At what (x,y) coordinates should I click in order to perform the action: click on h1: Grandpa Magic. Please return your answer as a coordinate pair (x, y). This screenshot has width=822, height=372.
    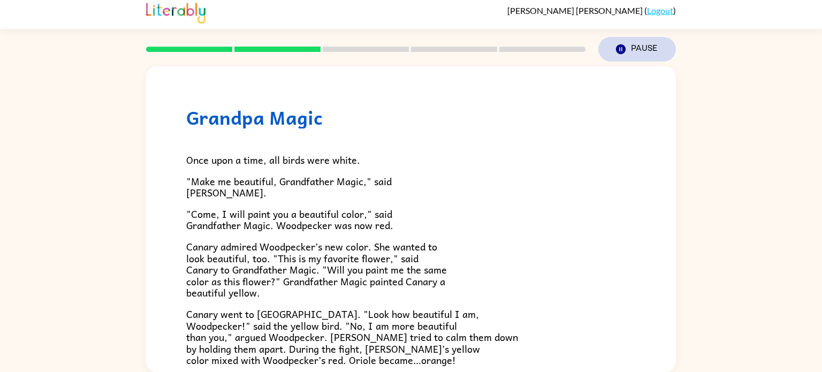
    Looking at the image, I should click on (411, 117).